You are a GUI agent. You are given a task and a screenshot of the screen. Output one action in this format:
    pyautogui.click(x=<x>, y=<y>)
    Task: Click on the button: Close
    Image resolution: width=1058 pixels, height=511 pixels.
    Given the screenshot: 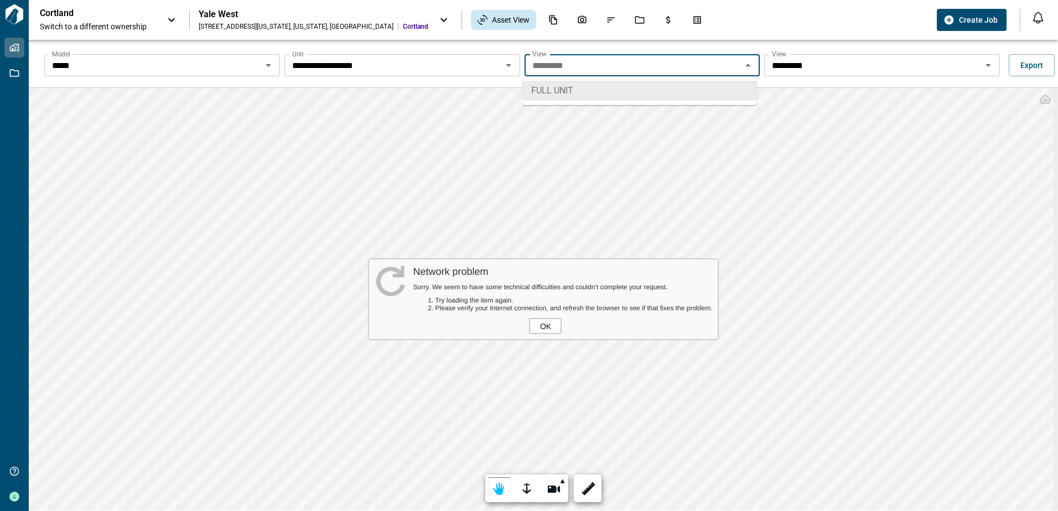 What is the action you would take?
    pyautogui.click(x=748, y=65)
    